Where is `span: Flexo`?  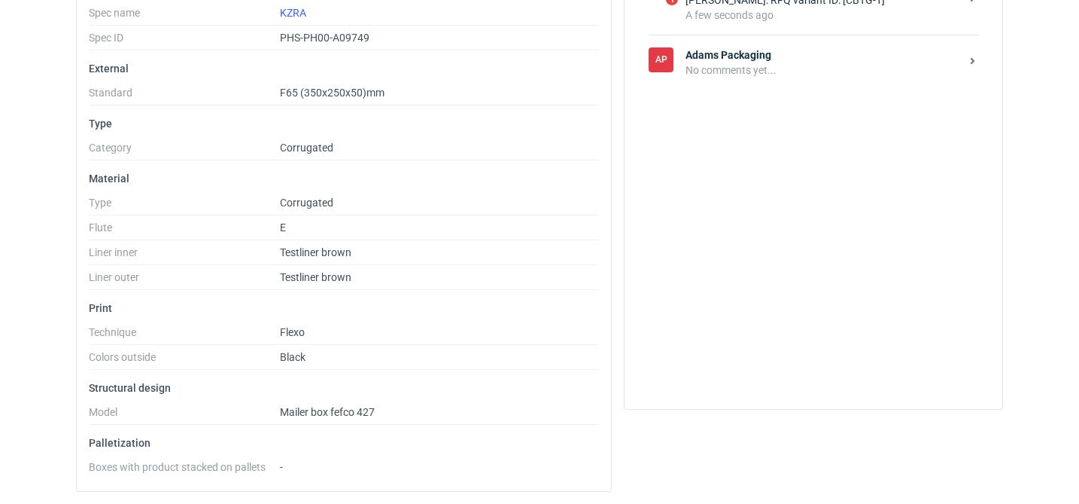
span: Flexo is located at coordinates (292, 332).